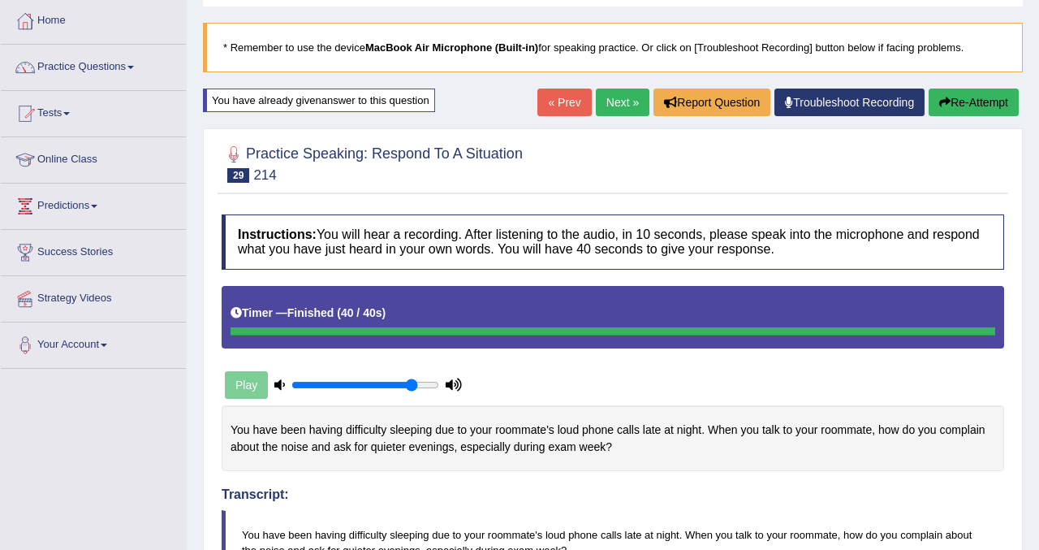 This screenshot has width=1039, height=550. What do you see at coordinates (623, 102) in the screenshot?
I see `a: Next »` at bounding box center [623, 102].